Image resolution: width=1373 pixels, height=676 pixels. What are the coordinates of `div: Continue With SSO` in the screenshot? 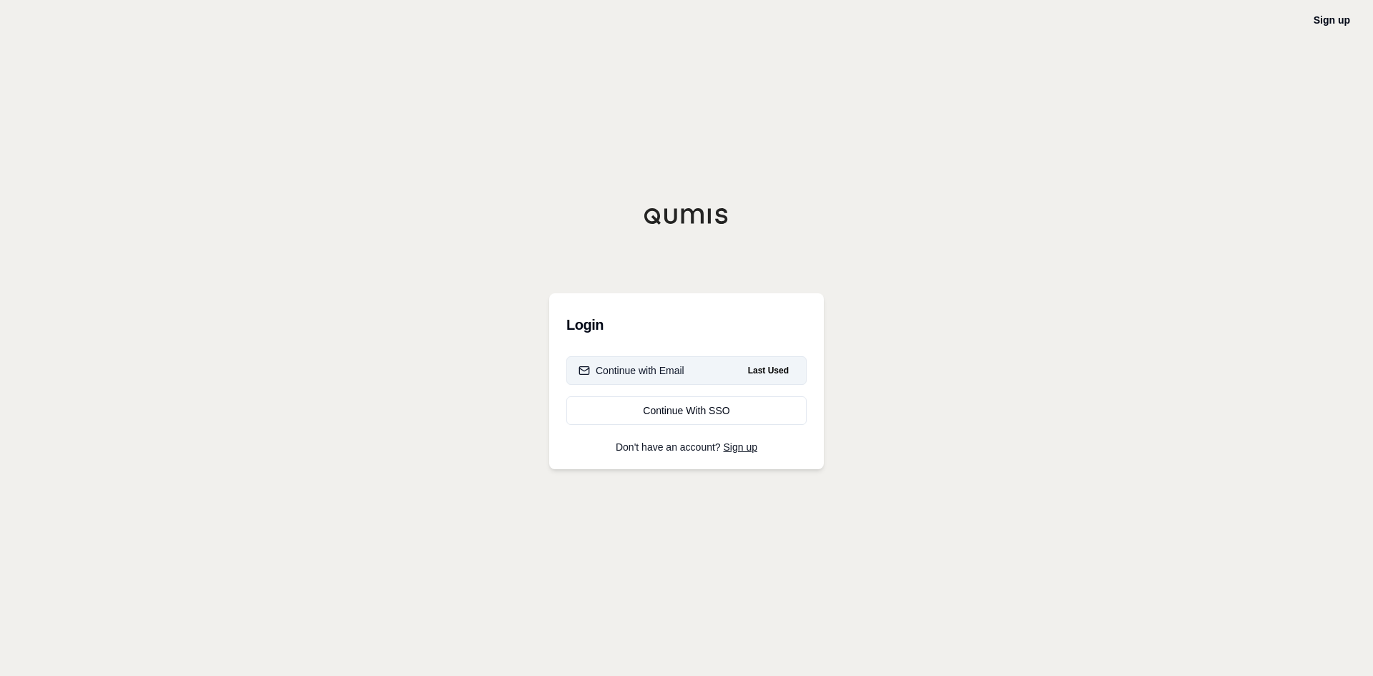 It's located at (687, 411).